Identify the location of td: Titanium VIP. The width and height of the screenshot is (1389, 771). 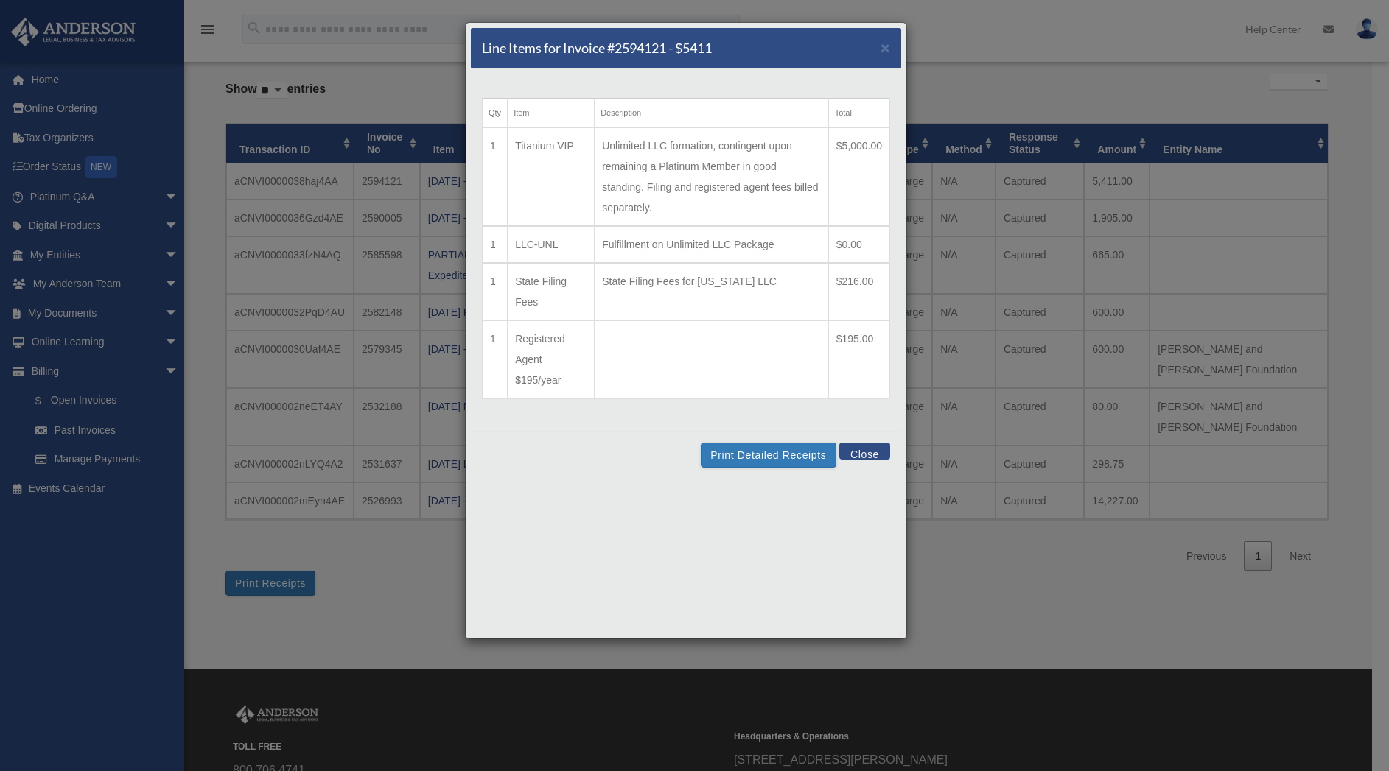
(551, 177).